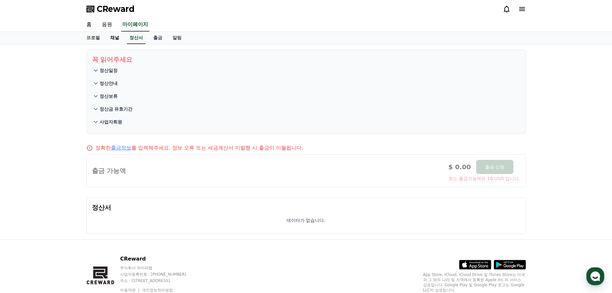 This screenshot has height=293, width=612. Describe the element at coordinates (130, 290) in the screenshot. I see `a: 이용약관` at that location.